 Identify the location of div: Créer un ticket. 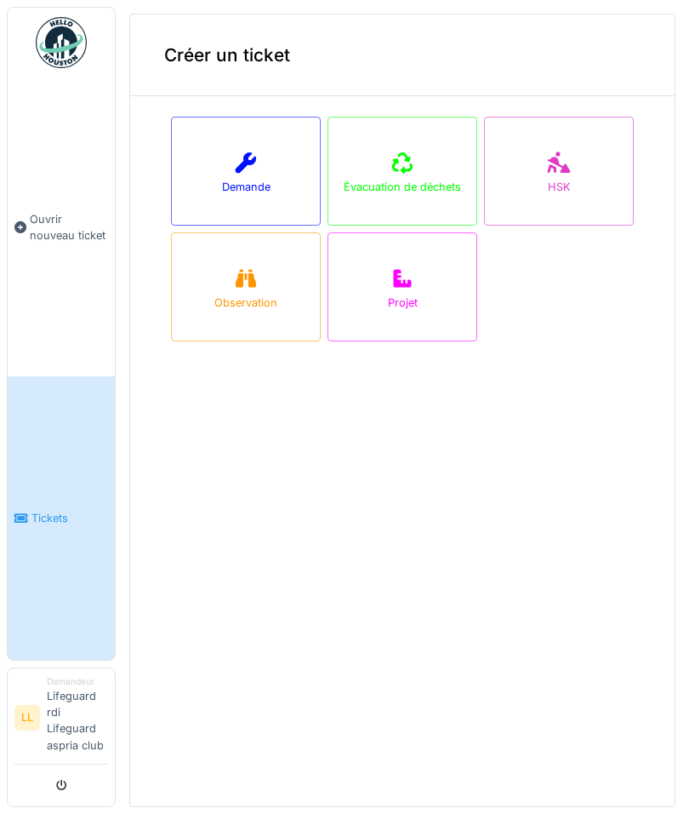
(403, 55).